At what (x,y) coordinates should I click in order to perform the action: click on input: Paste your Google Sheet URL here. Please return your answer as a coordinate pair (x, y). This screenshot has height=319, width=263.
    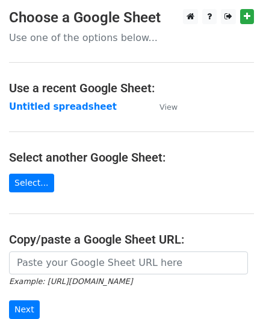
    Looking at the image, I should click on (128, 263).